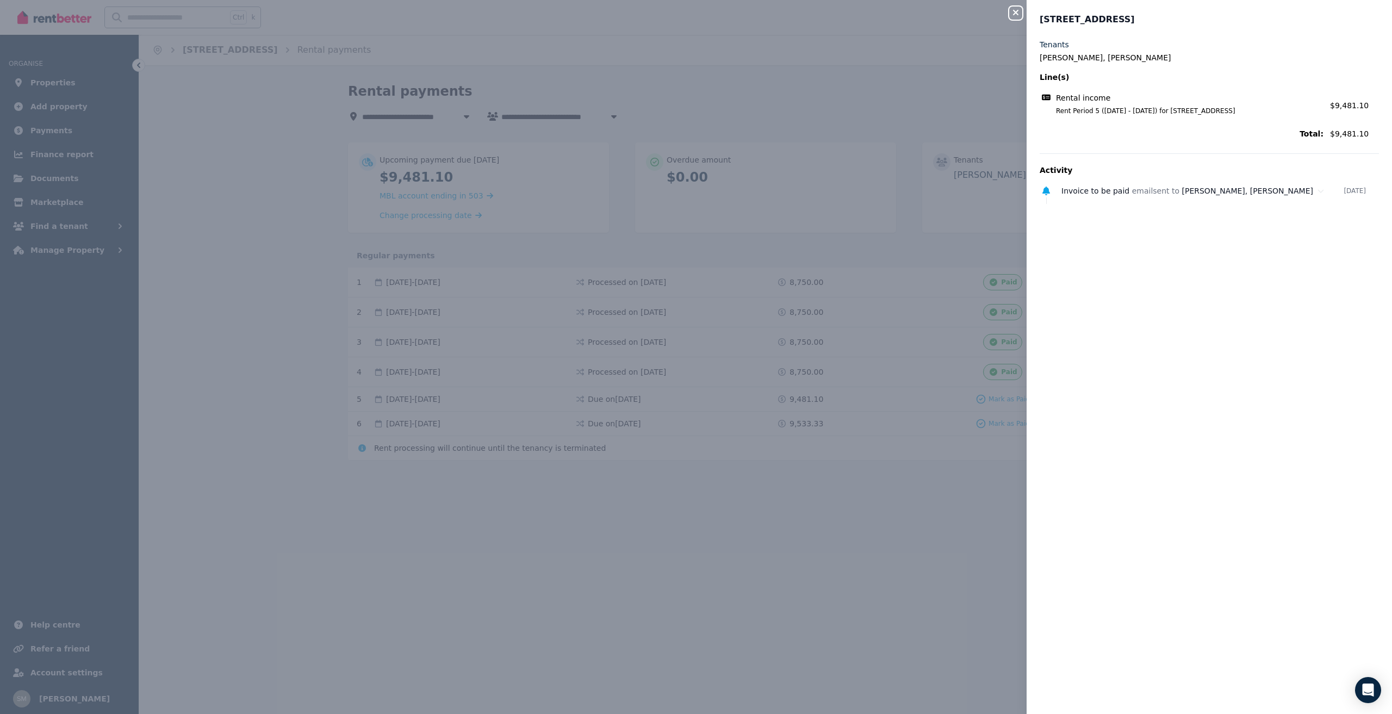 The height and width of the screenshot is (714, 1392). I want to click on label: Tenants, so click(1054, 45).